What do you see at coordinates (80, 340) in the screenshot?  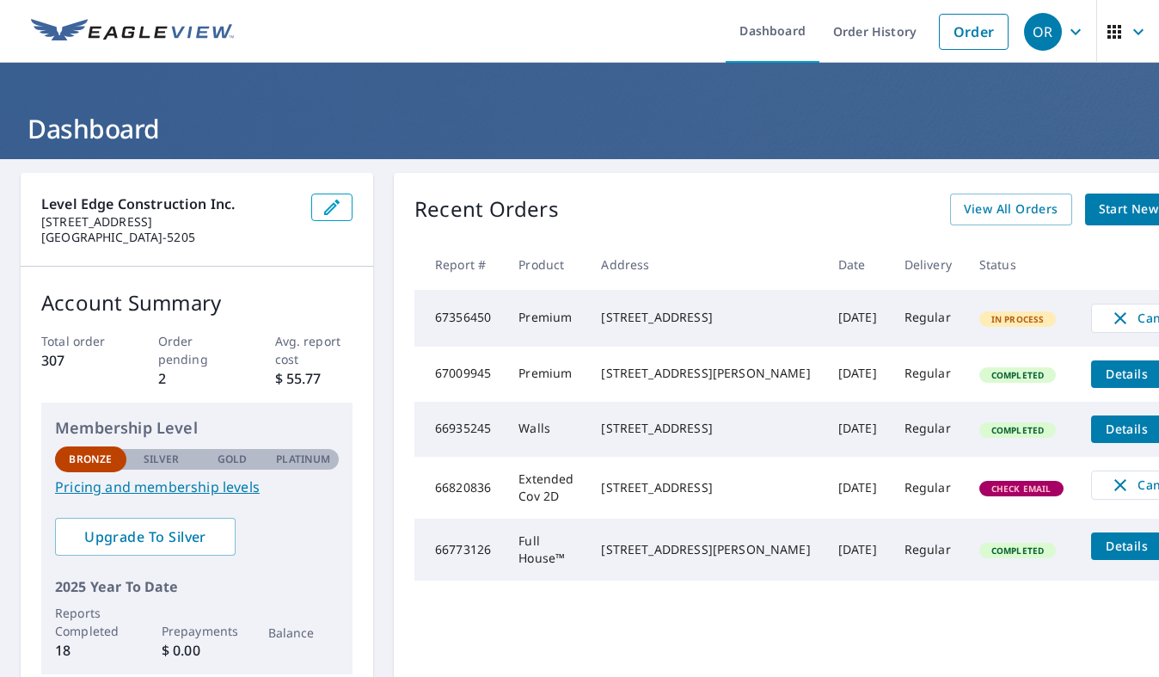 I see `p: Total order` at bounding box center [80, 340].